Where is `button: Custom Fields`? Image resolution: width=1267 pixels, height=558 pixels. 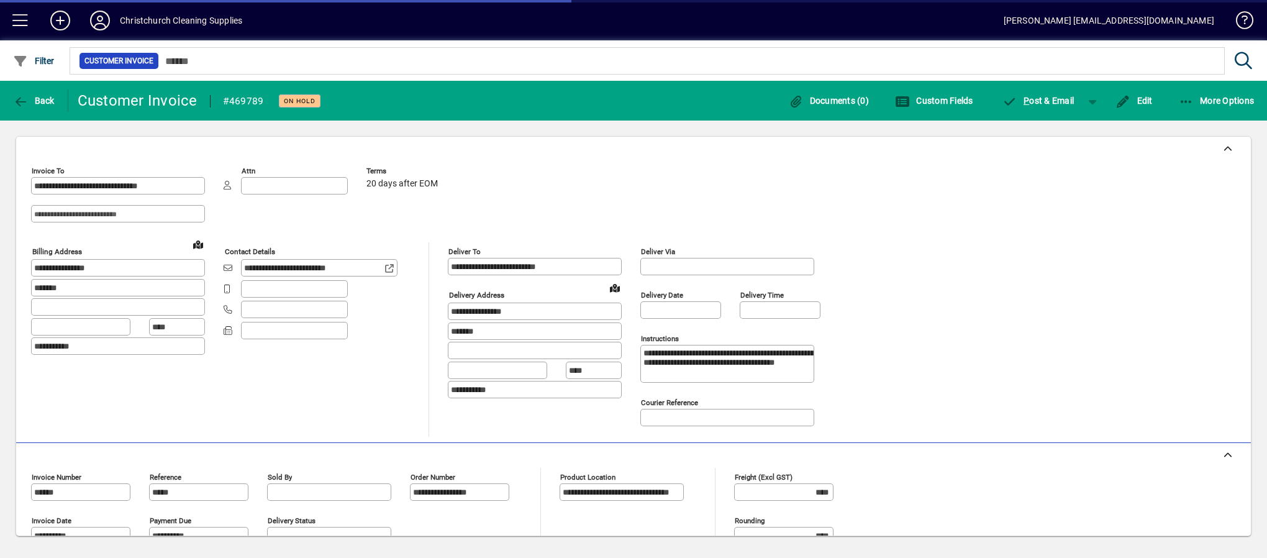 button: Custom Fields is located at coordinates (934, 101).